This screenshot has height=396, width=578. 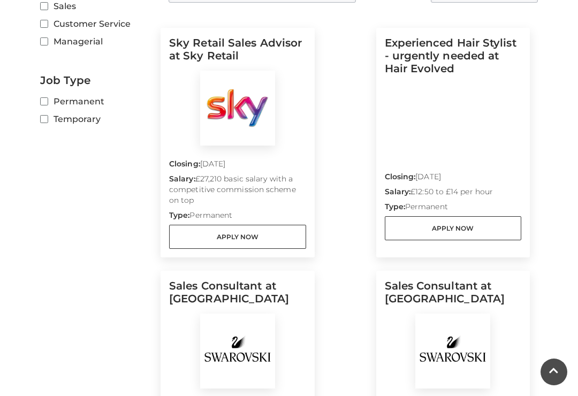 What do you see at coordinates (96, 119) in the screenshot?
I see `label: Temporary` at bounding box center [96, 119].